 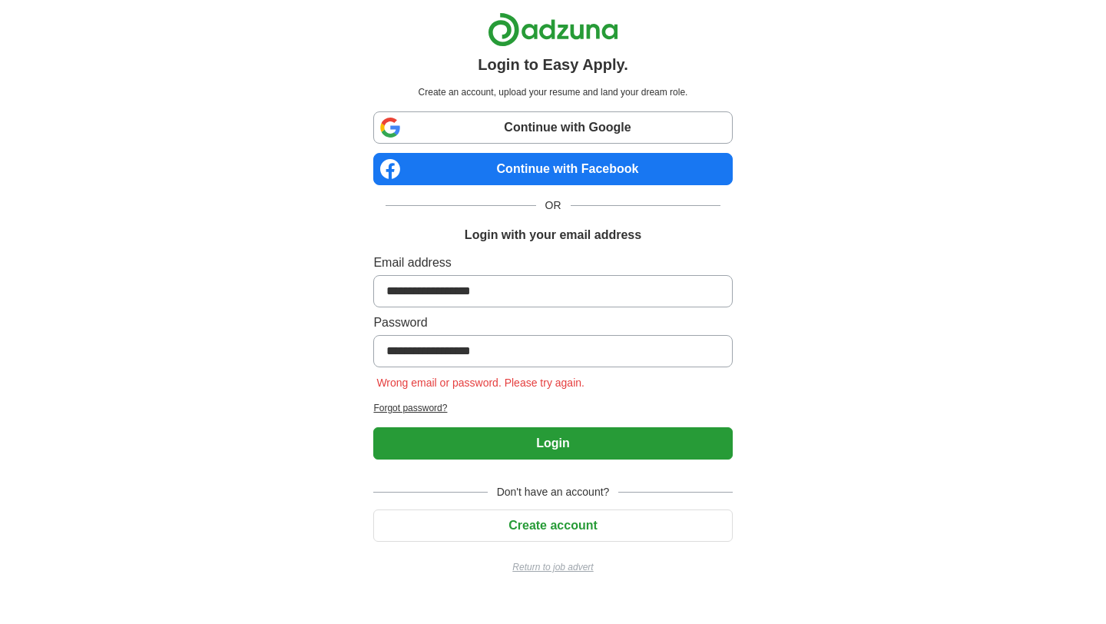 What do you see at coordinates (552, 323) in the screenshot?
I see `label: Password` at bounding box center [552, 323].